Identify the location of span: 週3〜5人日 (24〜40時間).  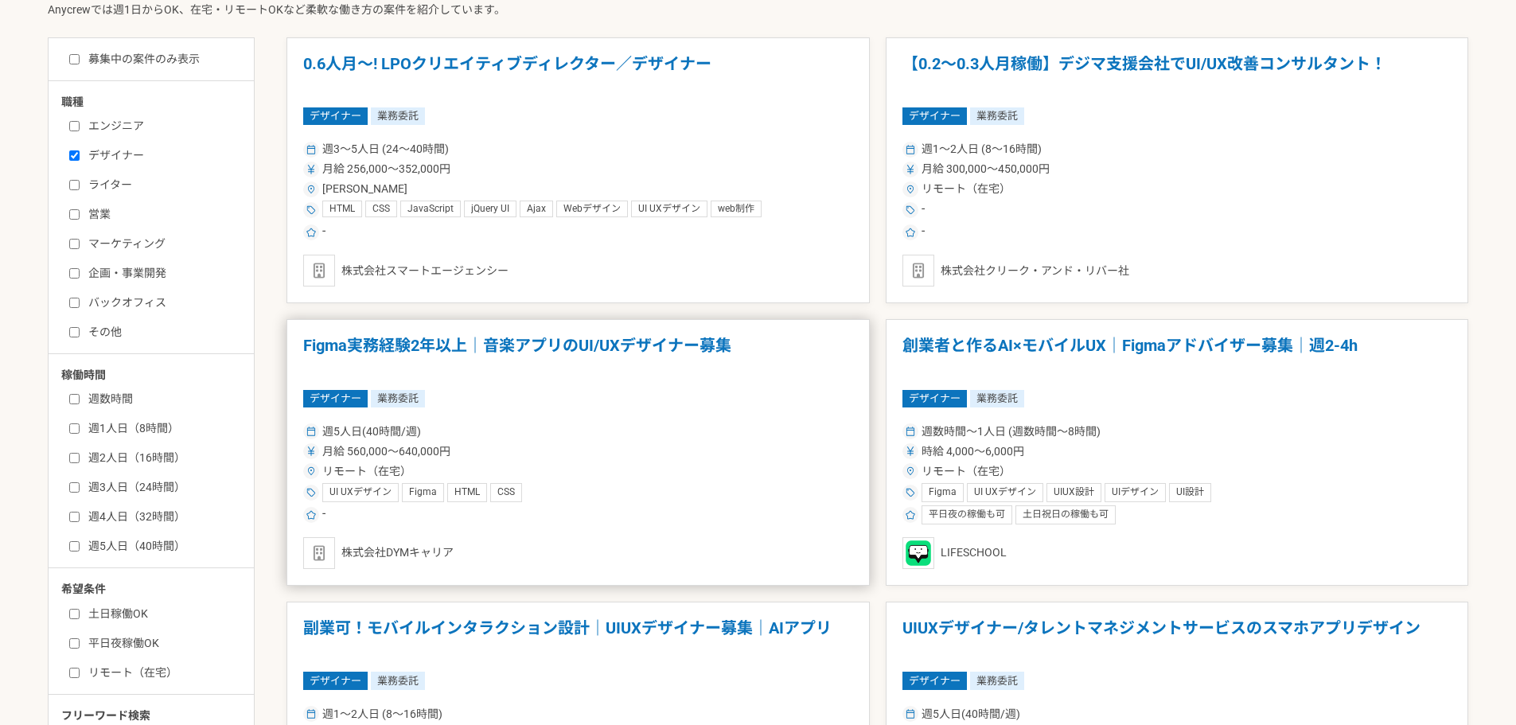
(385, 149).